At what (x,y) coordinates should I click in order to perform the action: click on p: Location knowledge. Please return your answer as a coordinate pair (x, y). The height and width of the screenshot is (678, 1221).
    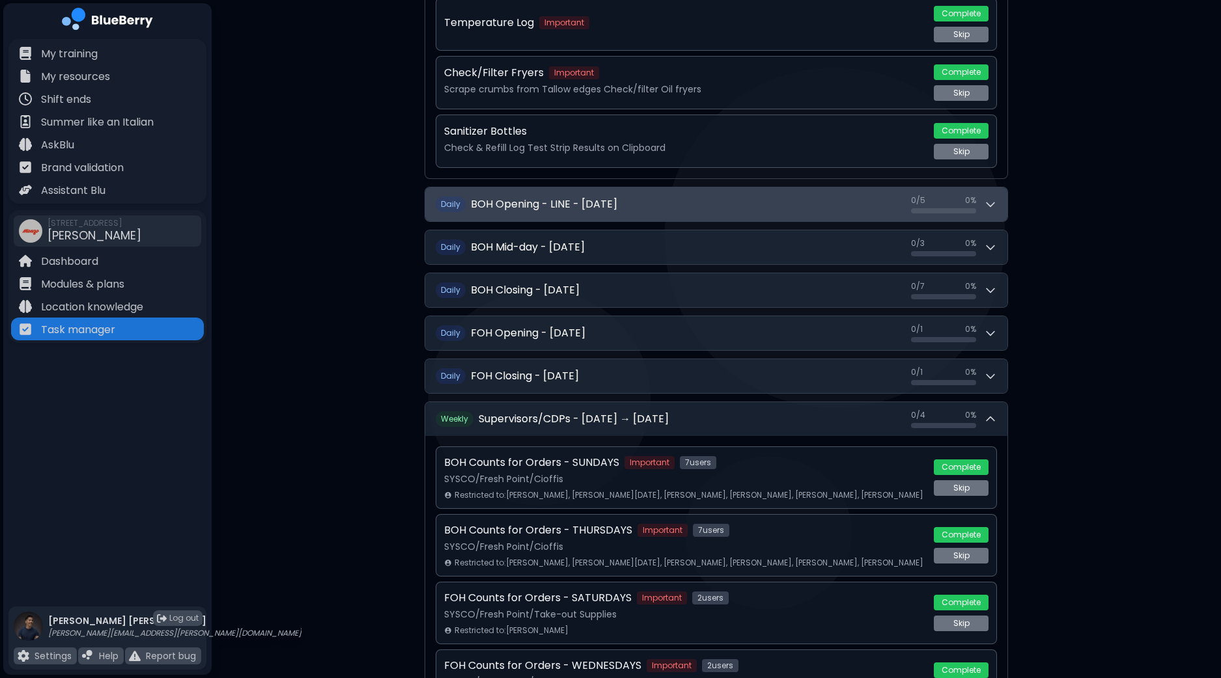
    Looking at the image, I should click on (92, 307).